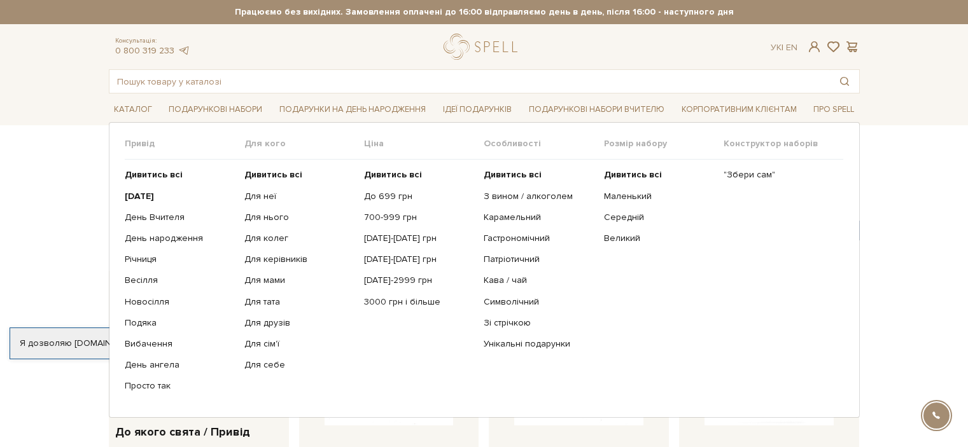  I want to click on a: Подарунки на День народження, so click(353, 109).